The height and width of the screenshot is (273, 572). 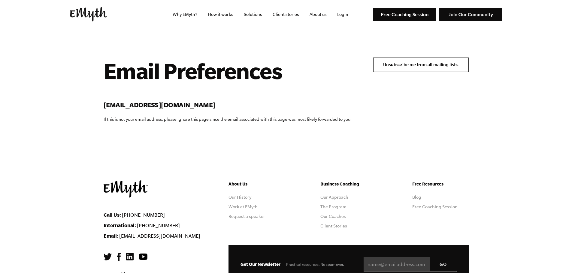 I want to click on h1: Email Preferences, so click(x=228, y=71).